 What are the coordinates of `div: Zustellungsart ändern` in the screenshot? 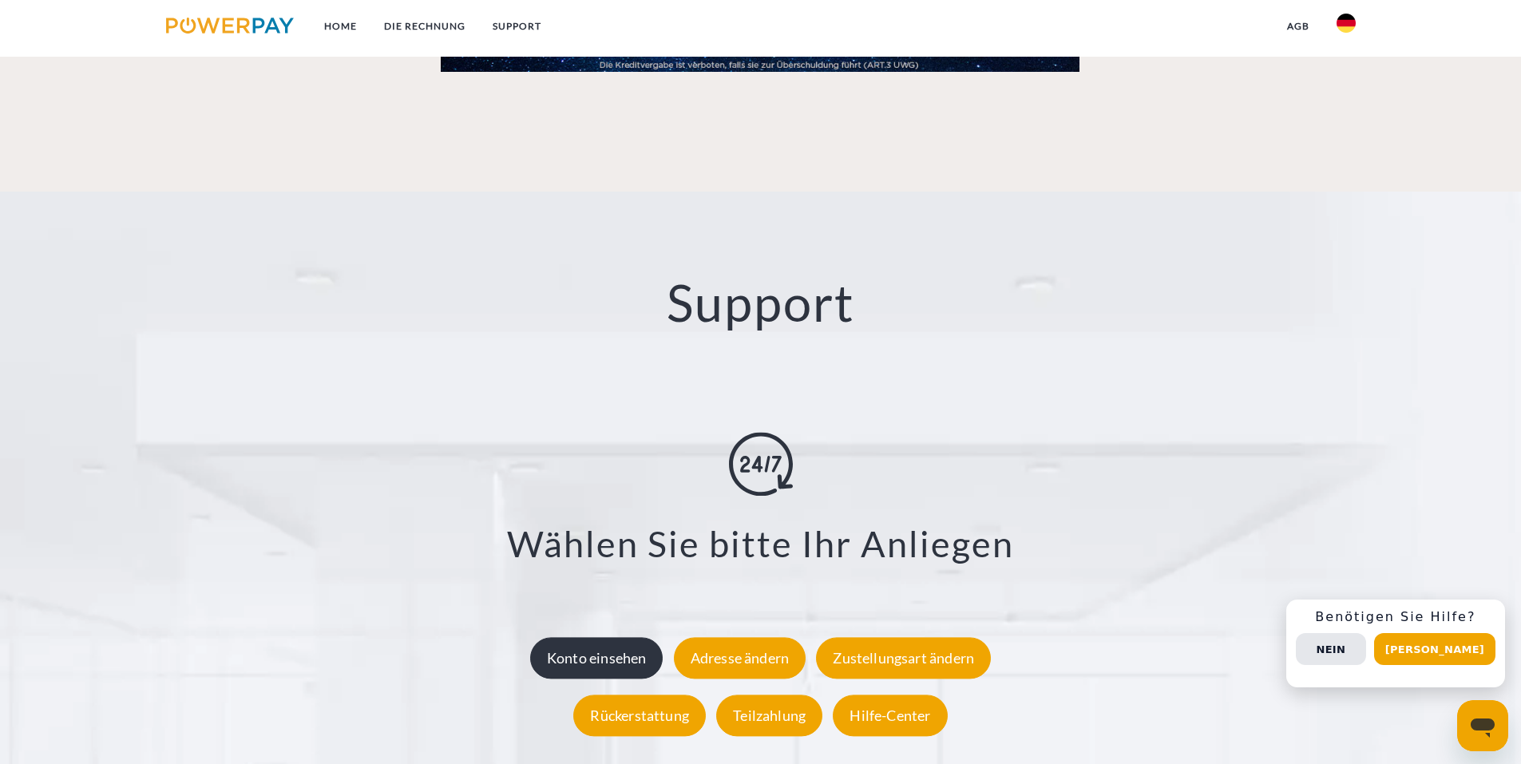 It's located at (903, 658).